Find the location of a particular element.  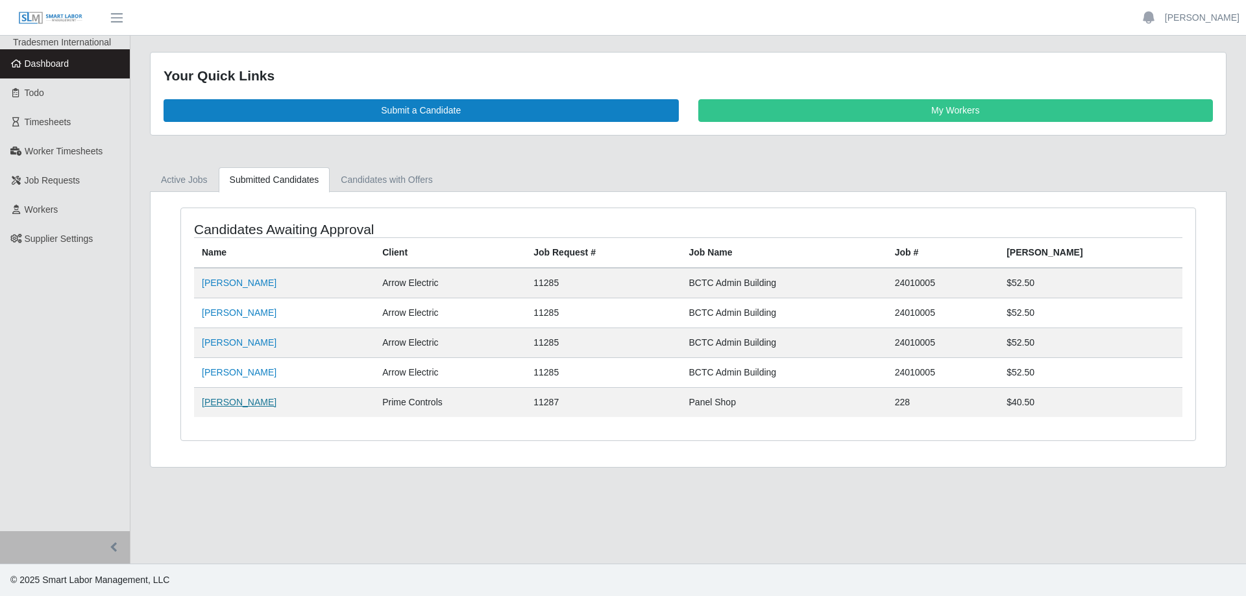

a: Candidates with Offers is located at coordinates (386, 180).